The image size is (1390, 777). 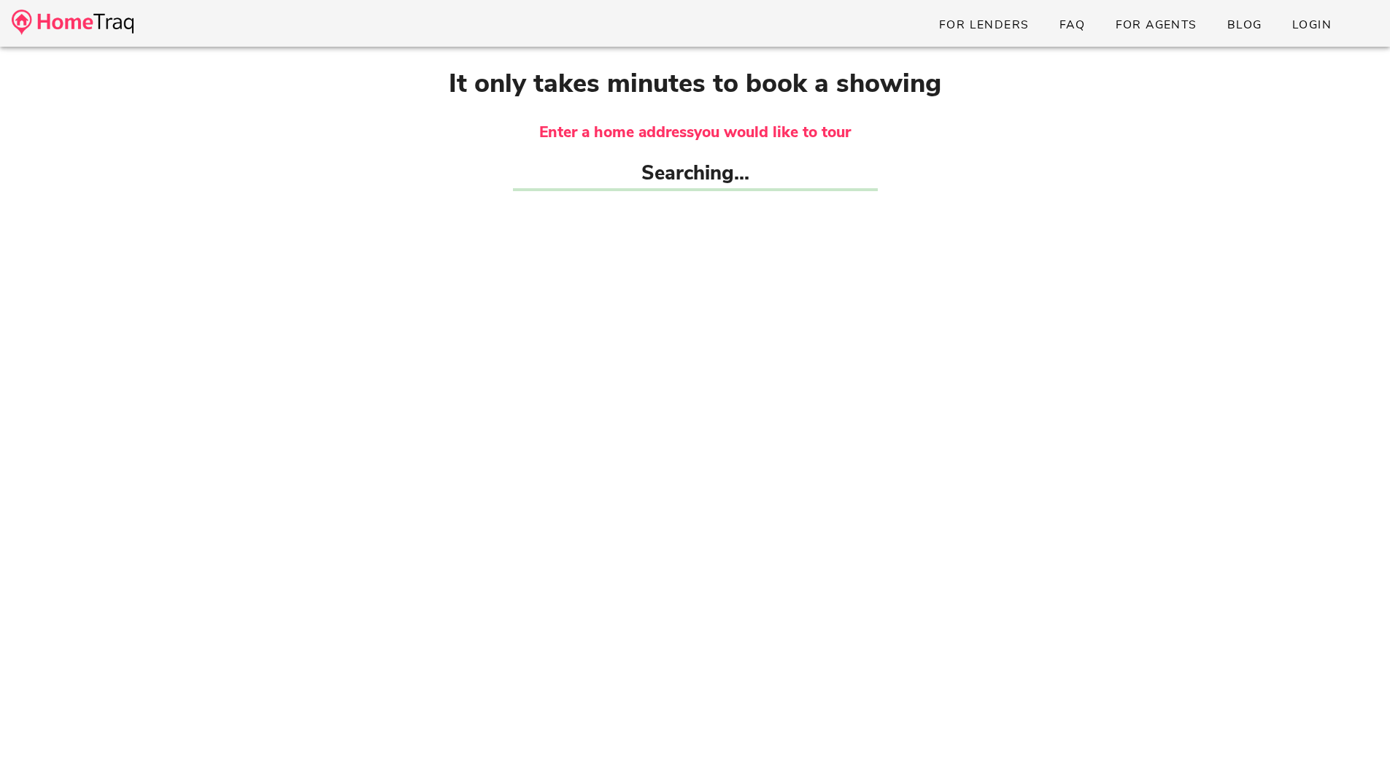 I want to click on span: For Lenders, so click(x=983, y=25).